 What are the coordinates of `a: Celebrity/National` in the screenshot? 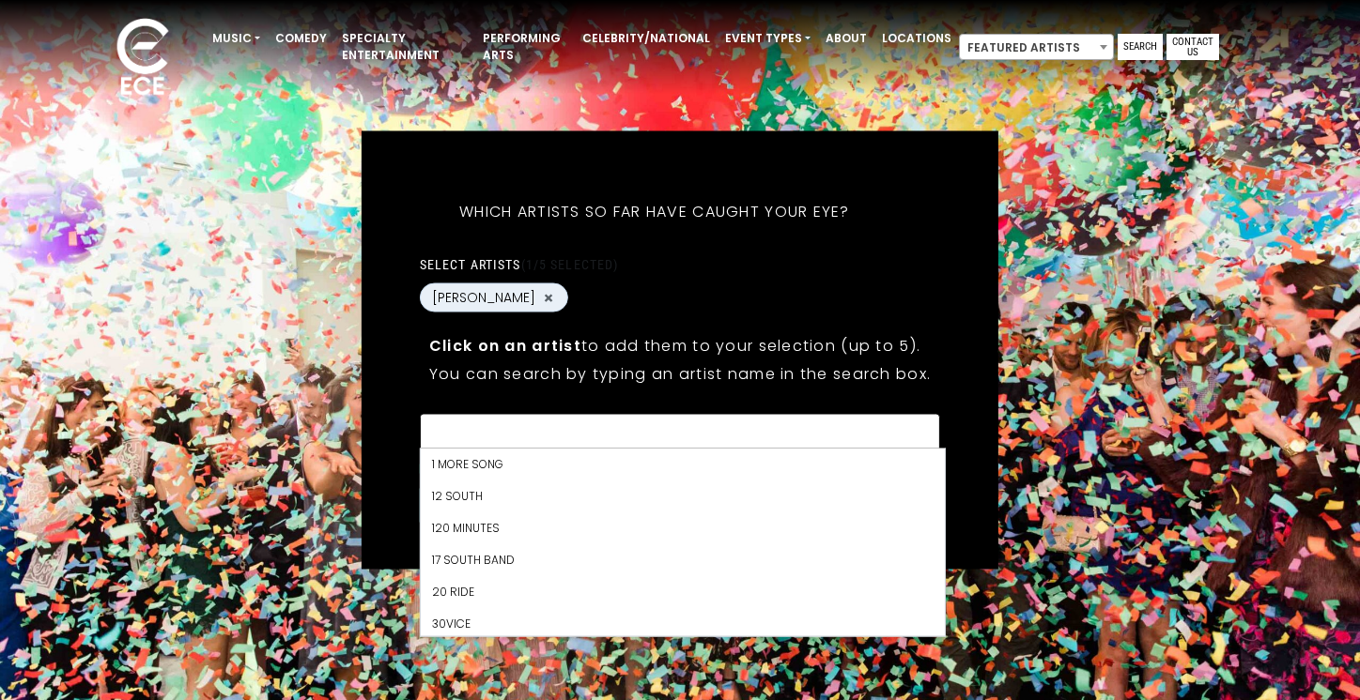 It's located at (646, 38).